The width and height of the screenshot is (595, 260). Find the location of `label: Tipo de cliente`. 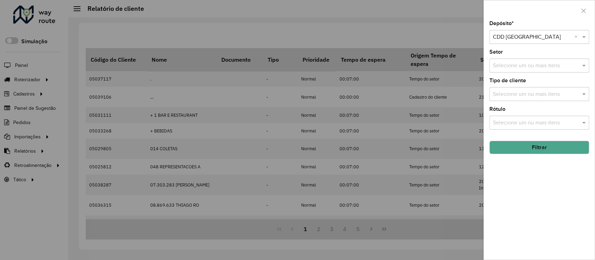

label: Tipo de cliente is located at coordinates (508, 81).